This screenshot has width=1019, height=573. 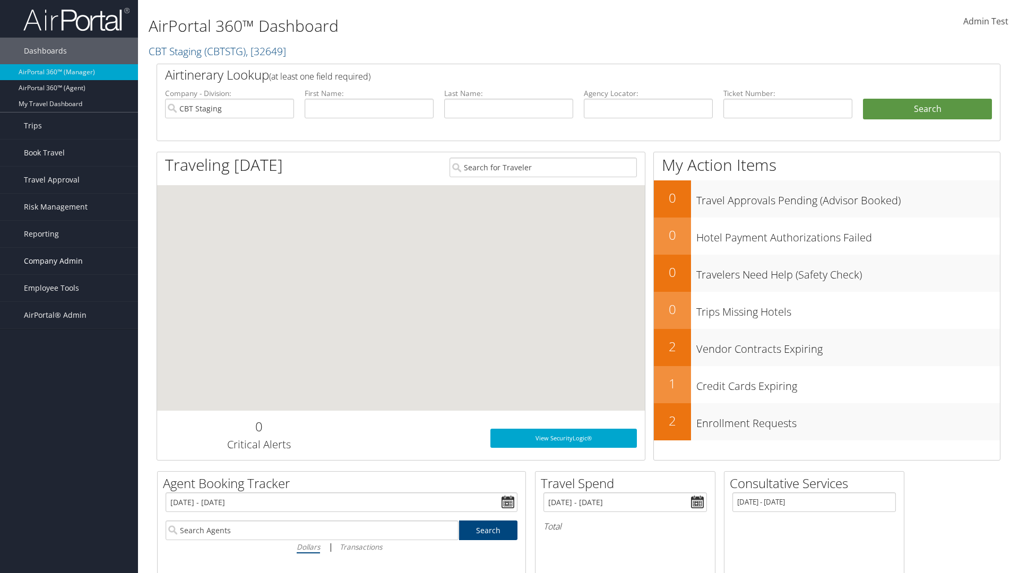 What do you see at coordinates (817, 483) in the screenshot?
I see `h2: Consultative Services` at bounding box center [817, 483].